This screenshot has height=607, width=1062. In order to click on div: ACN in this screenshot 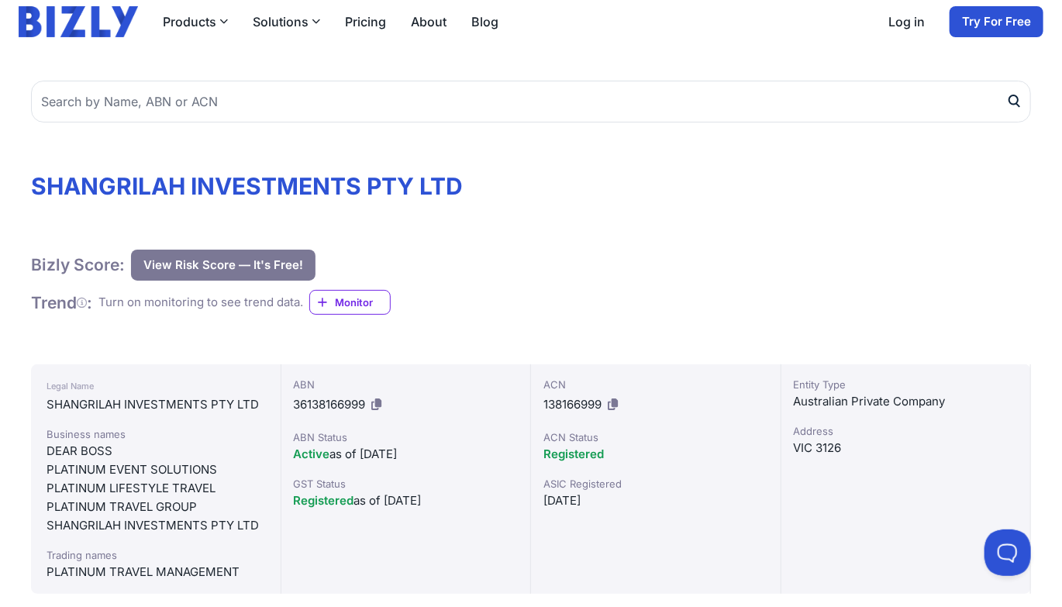, I will do `click(656, 384)`.